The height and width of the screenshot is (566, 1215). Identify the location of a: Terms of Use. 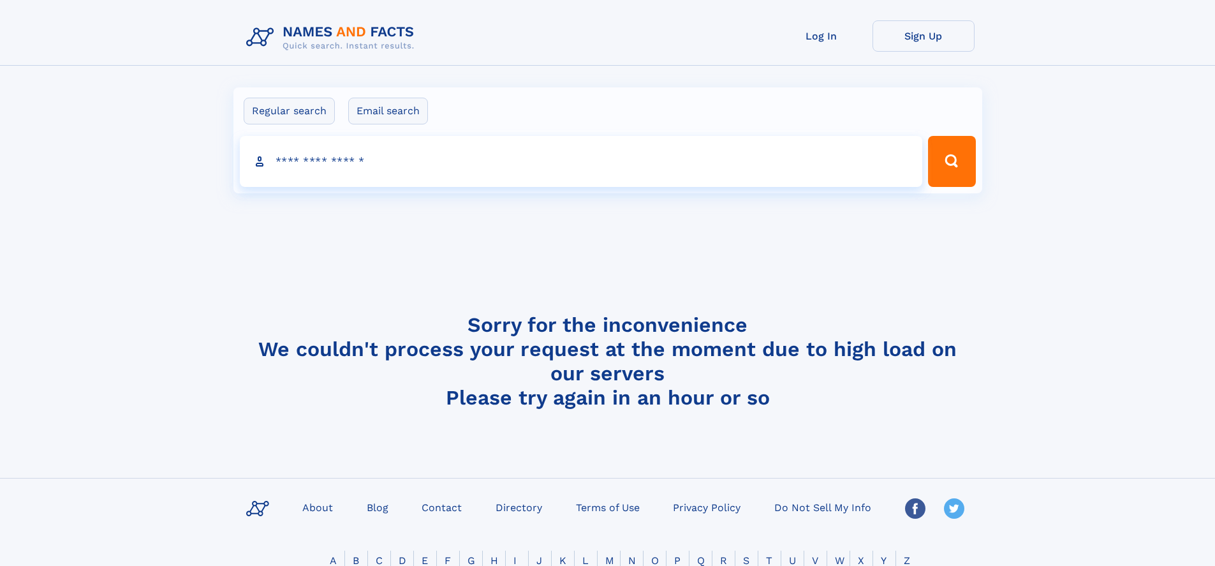
(608, 506).